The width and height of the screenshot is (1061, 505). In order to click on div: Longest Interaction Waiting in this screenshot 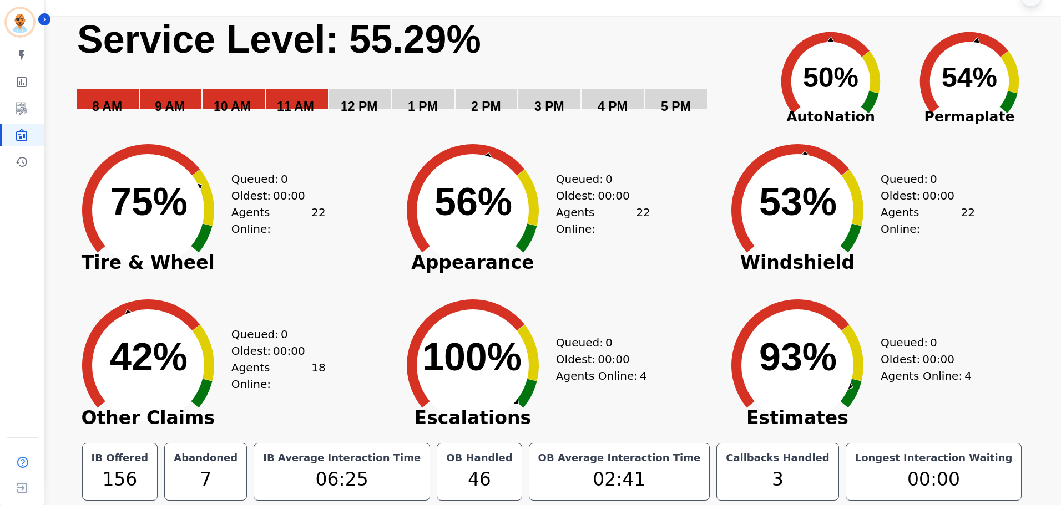, I will do `click(933, 458)`.